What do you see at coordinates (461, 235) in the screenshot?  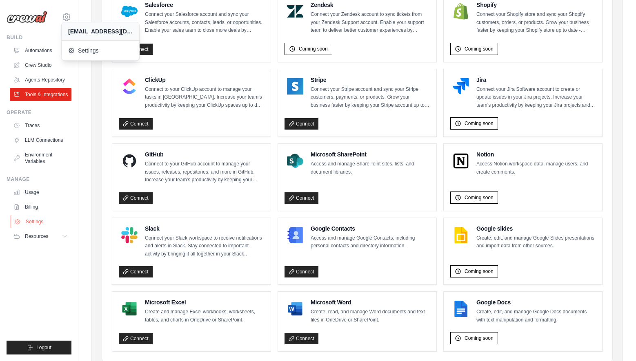 I see `img: Google slides Logo` at bounding box center [461, 235].